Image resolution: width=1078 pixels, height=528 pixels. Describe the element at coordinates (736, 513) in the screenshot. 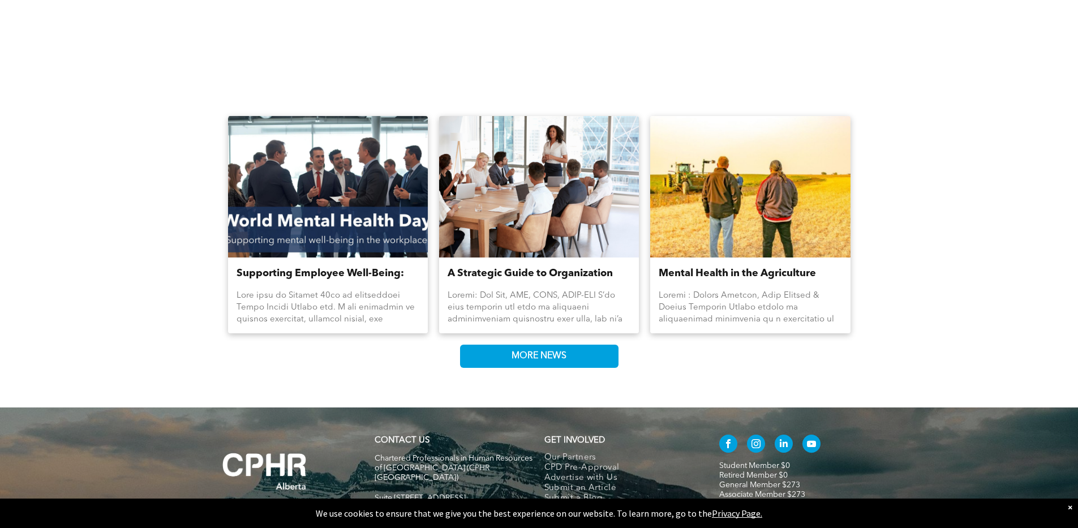

I see `a: Privacy Page.` at that location.